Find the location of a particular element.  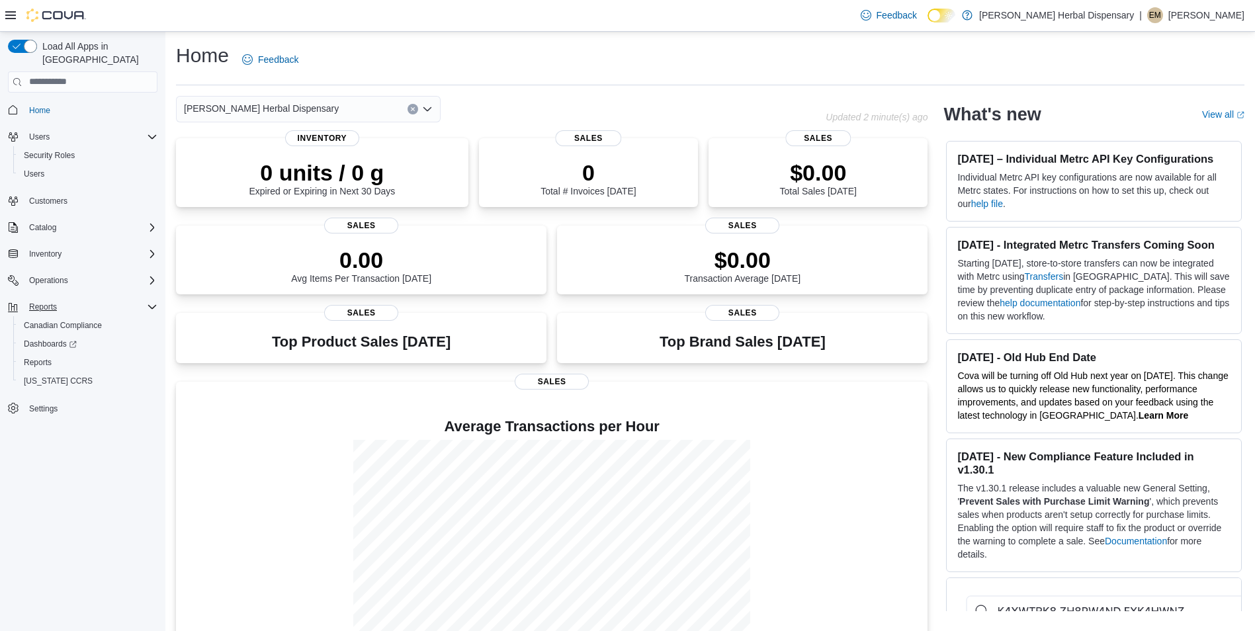

p: 0.00 is located at coordinates (361, 260).